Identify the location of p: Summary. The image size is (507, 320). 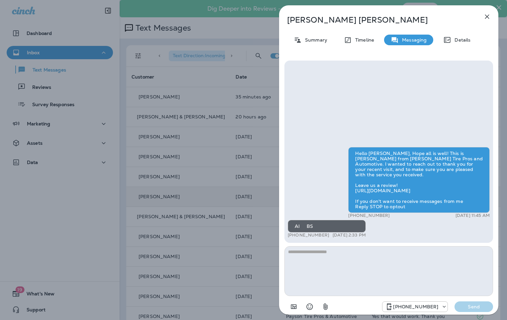
(314, 40).